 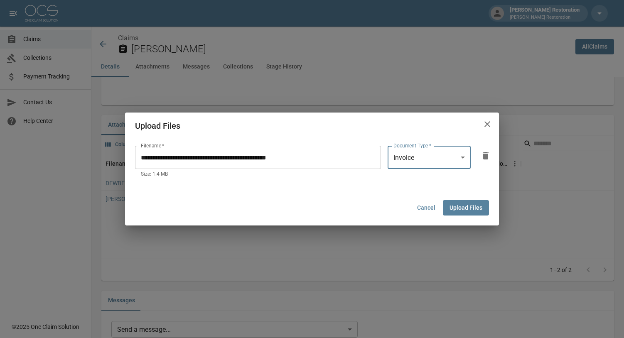 What do you see at coordinates (429, 157) in the screenshot?
I see `div: Invoice` at bounding box center [429, 157].